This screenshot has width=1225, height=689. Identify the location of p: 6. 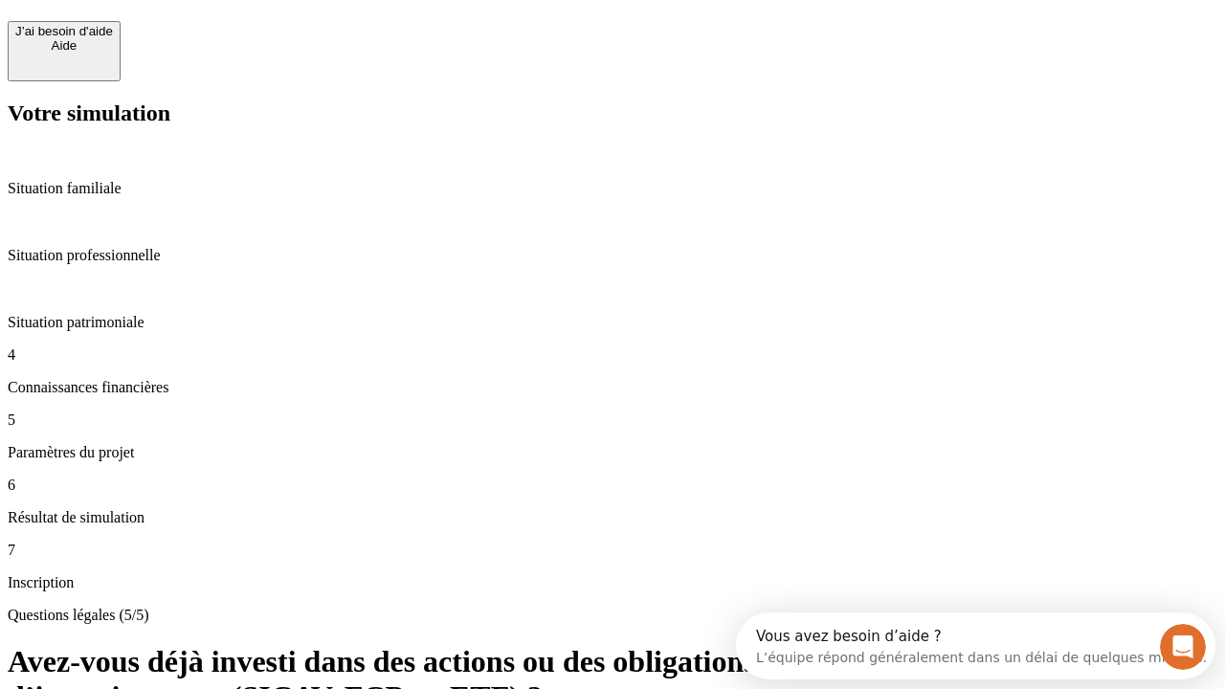
(612, 485).